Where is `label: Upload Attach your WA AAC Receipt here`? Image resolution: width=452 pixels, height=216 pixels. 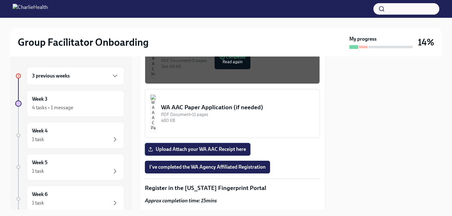
label: Upload Attach your WA AAC Receipt here is located at coordinates (198, 149).